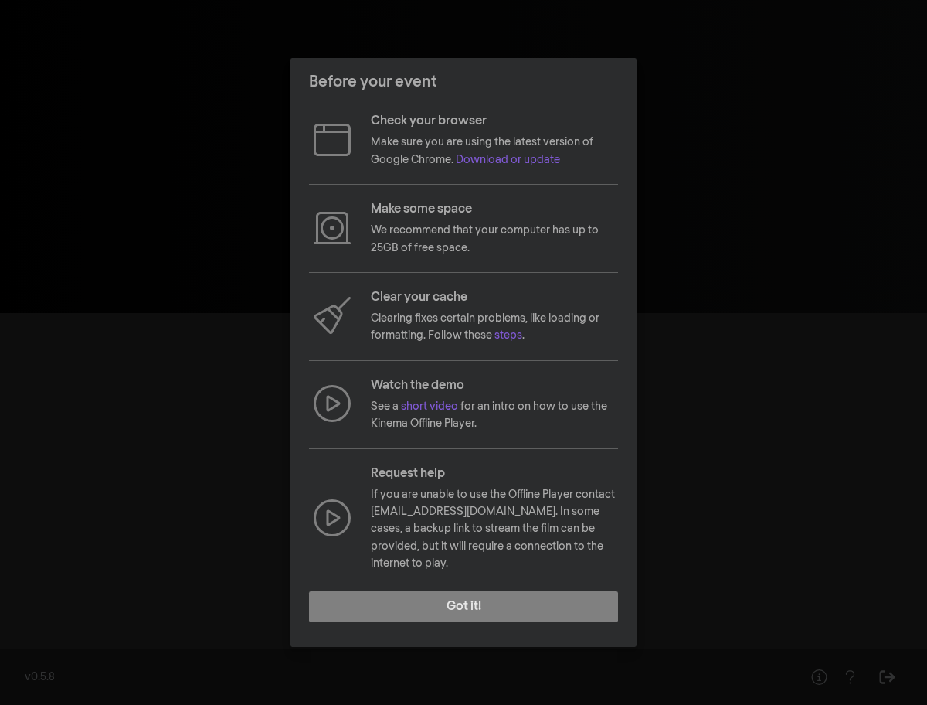  I want to click on p: Make sure you are using the latest version of Google Chrome., so click(495, 151).